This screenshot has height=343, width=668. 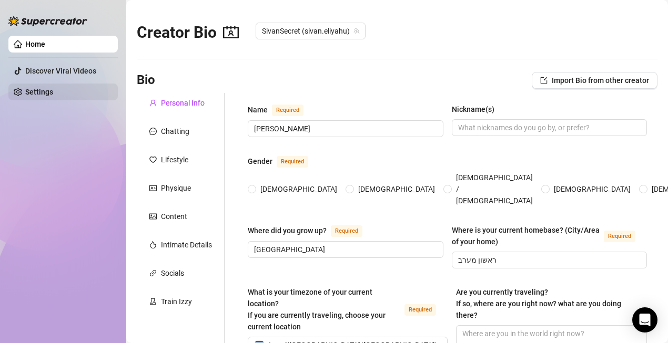 I want to click on h2: Creator Bio, so click(x=188, y=33).